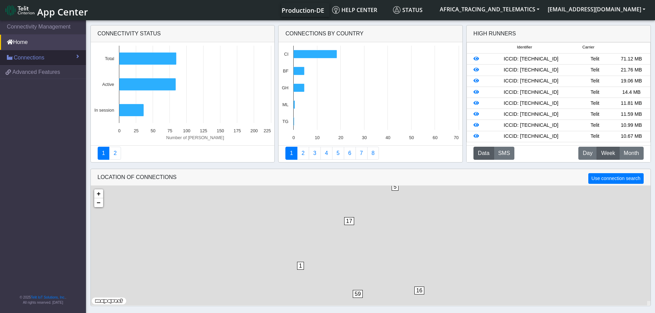 This screenshot has height=313, width=655. Describe the element at coordinates (413, 10) in the screenshot. I see `a: Status` at that location.